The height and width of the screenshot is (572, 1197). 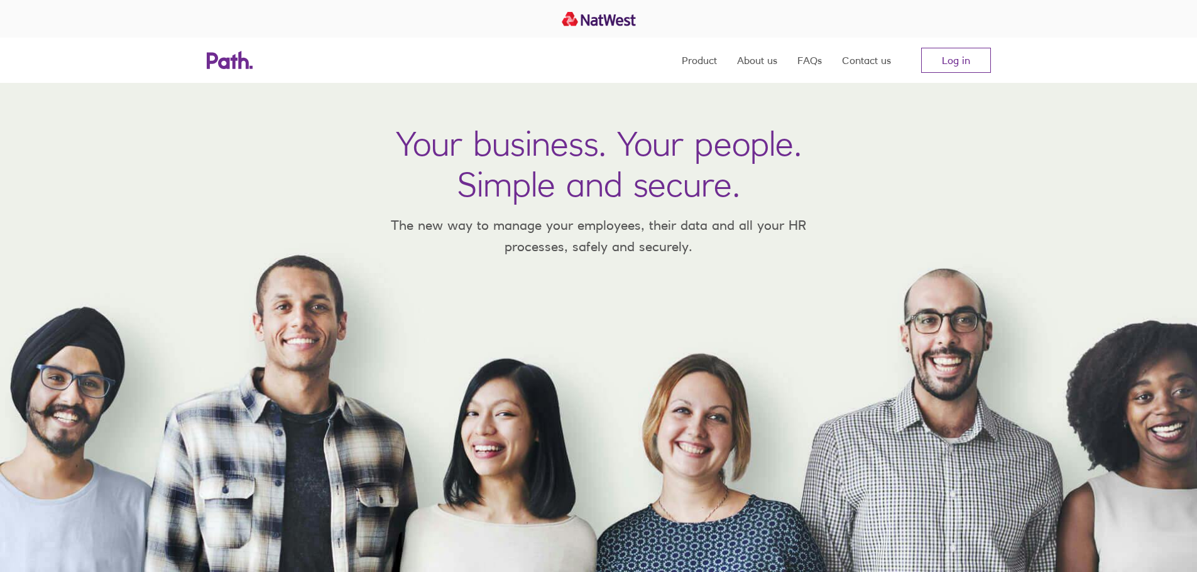 I want to click on a: About us, so click(x=757, y=60).